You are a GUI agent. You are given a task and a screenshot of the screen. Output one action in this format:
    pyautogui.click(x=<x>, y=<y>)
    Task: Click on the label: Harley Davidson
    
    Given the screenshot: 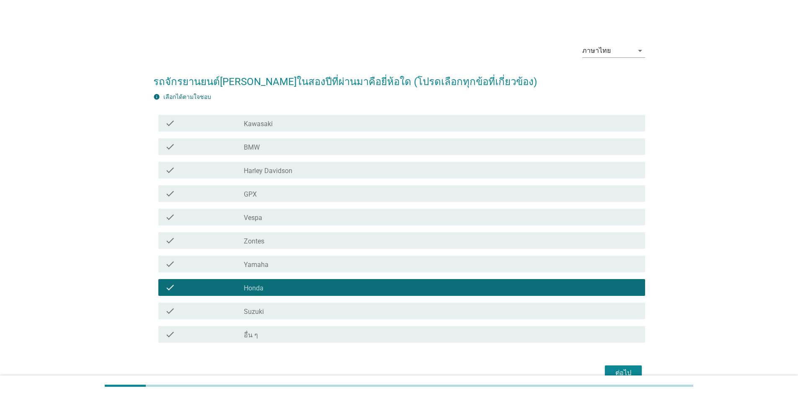 What is the action you would take?
    pyautogui.click(x=268, y=171)
    